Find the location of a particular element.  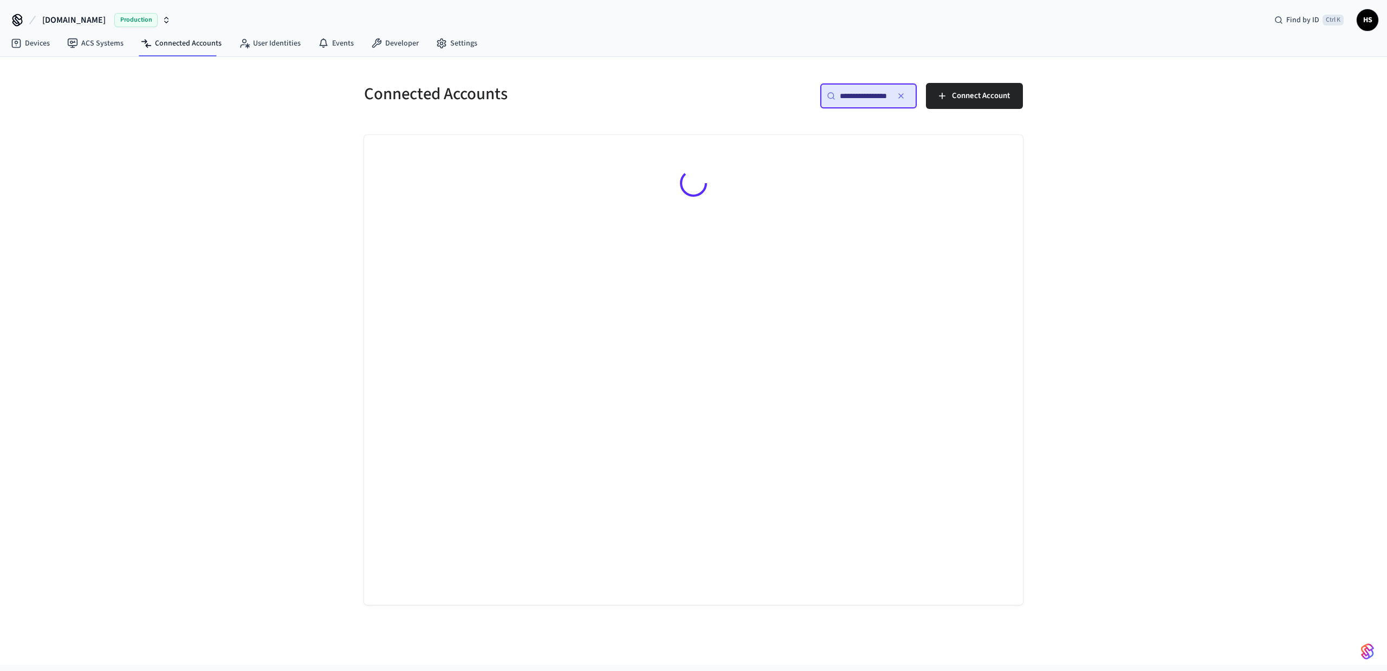

a: Settings is located at coordinates (457, 43).